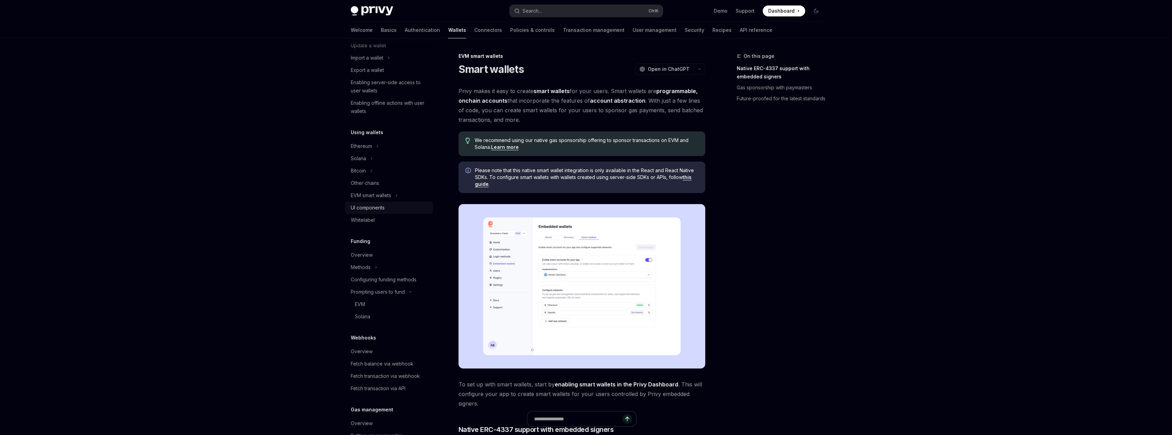 Image resolution: width=1172 pixels, height=435 pixels. I want to click on div: Fetch transaction via webhook, so click(385, 376).